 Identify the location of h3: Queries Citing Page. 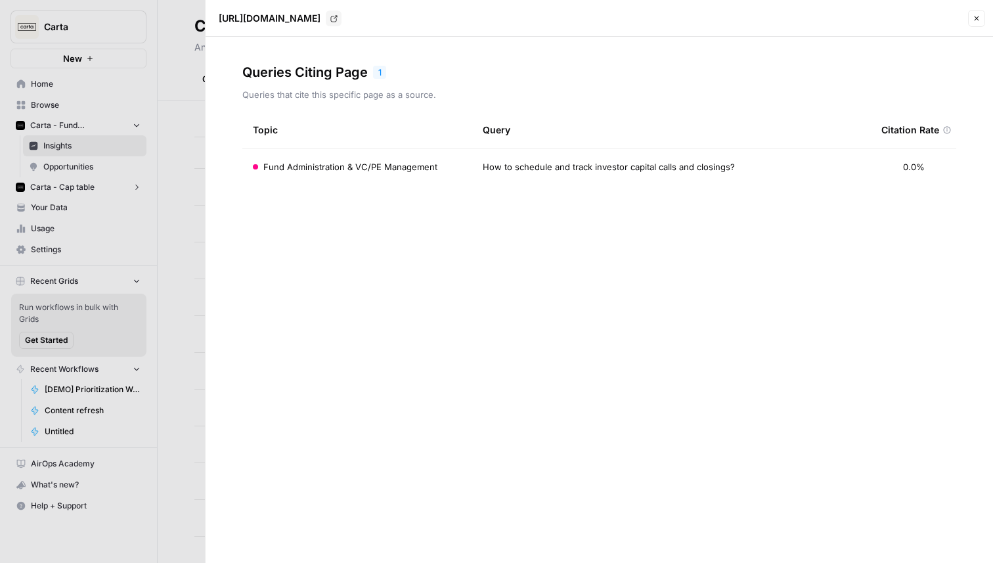
(305, 72).